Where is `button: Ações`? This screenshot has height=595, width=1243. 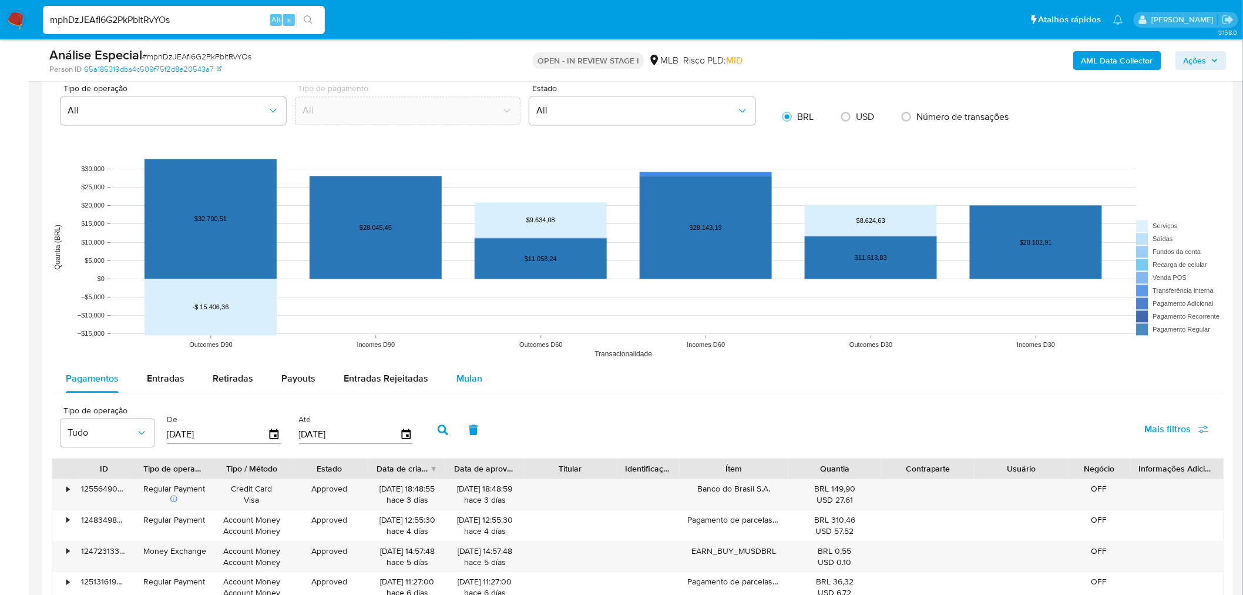 button: Ações is located at coordinates (1201, 61).